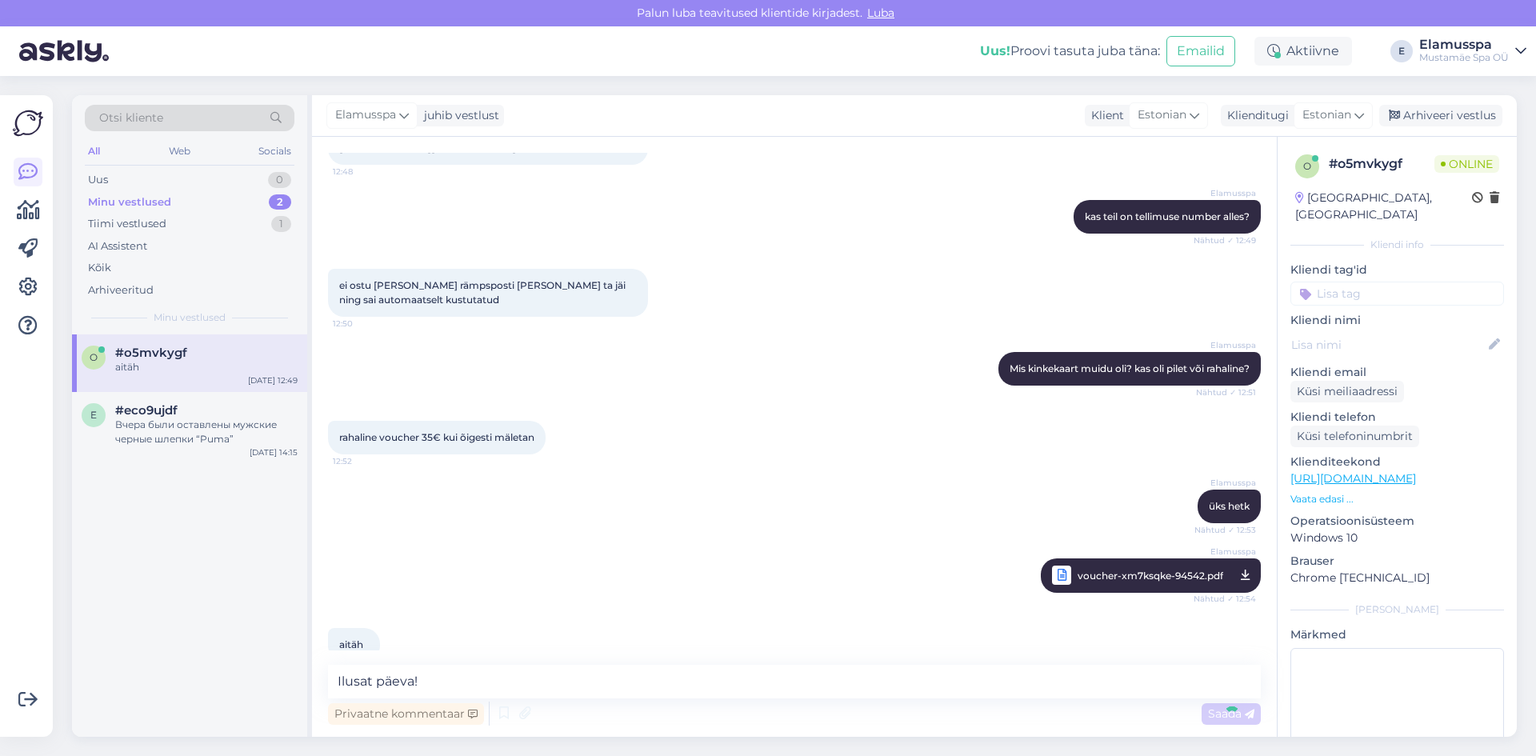 The width and height of the screenshot is (1536, 756). Describe the element at coordinates (1347, 391) in the screenshot. I see `div: Küsi meiliaadressi` at that location.